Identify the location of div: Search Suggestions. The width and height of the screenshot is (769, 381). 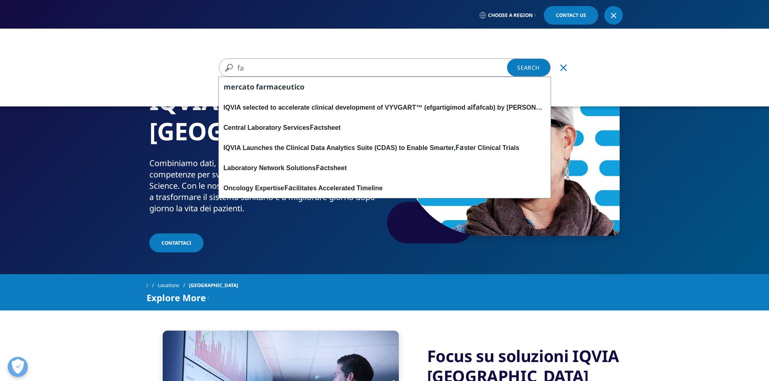
(384, 138).